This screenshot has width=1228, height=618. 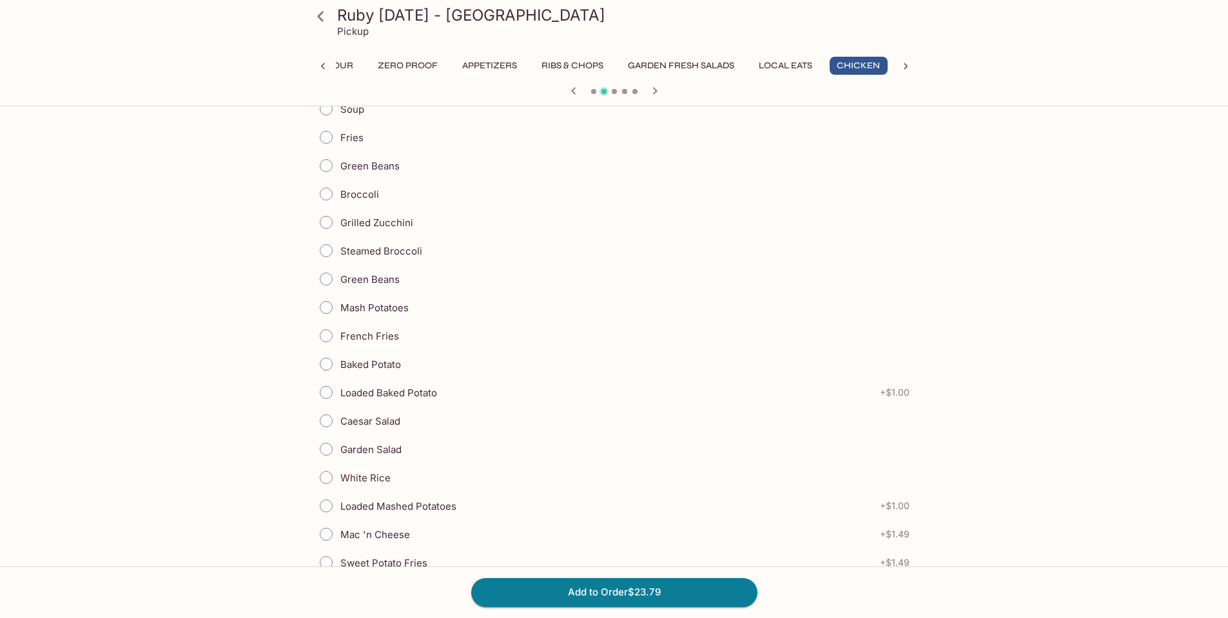 What do you see at coordinates (381, 251) in the screenshot?
I see `span: Steamed Broccoli` at bounding box center [381, 251].